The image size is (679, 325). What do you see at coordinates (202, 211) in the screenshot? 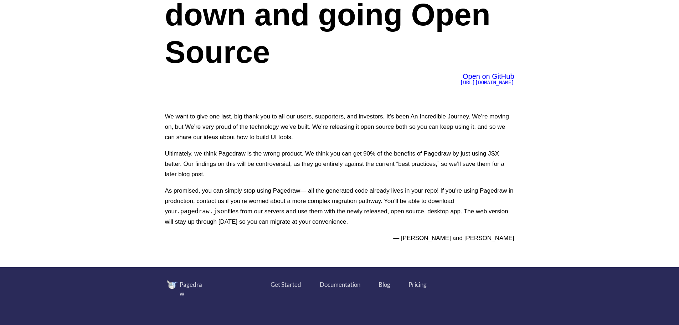
I see `code: .pagedraw.json` at bounding box center [202, 211].